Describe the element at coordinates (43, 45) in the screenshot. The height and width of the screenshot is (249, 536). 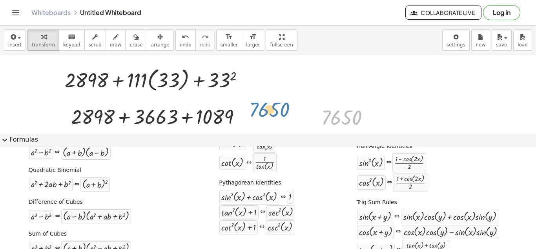
I see `span: transform` at that location.